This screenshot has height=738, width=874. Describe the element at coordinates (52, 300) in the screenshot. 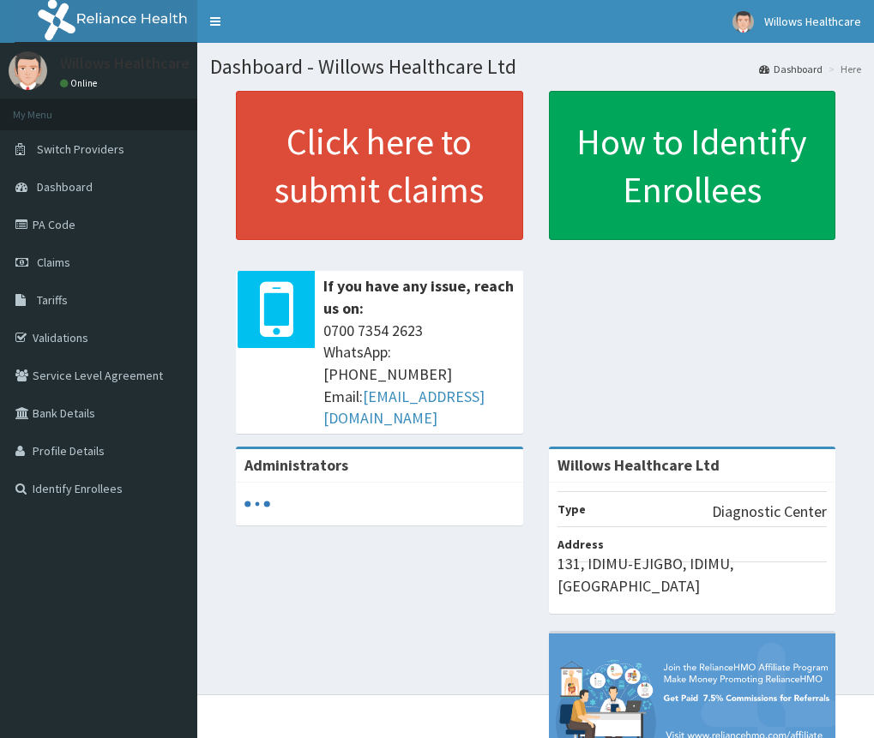

I see `span: Tariffs` at that location.